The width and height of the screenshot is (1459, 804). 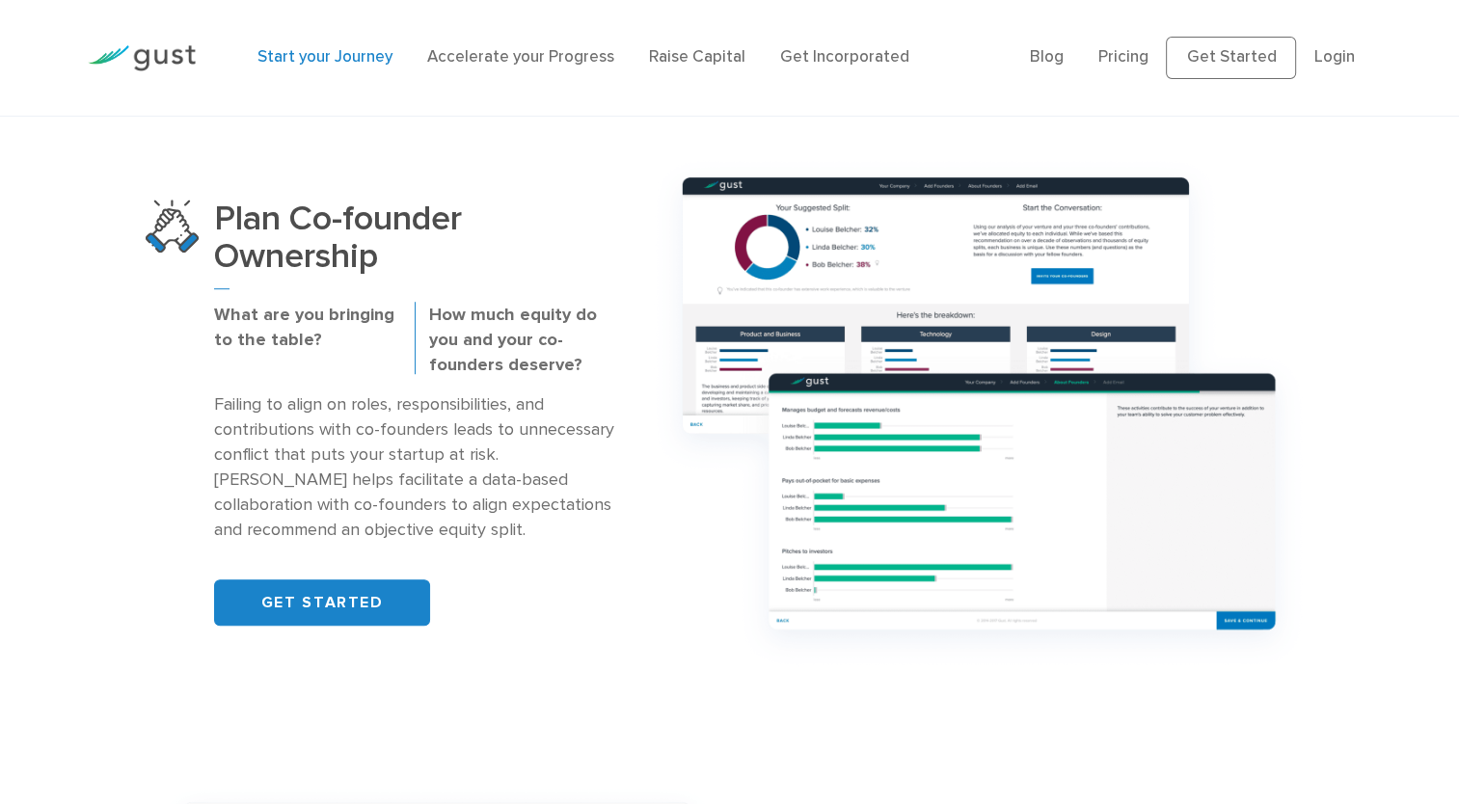 I want to click on a: Login, so click(x=1333, y=57).